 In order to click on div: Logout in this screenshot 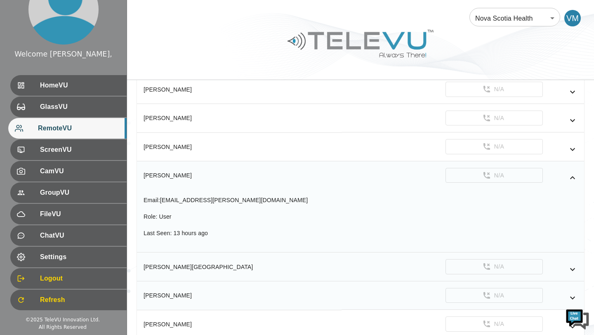, I will do `click(69, 279)`.